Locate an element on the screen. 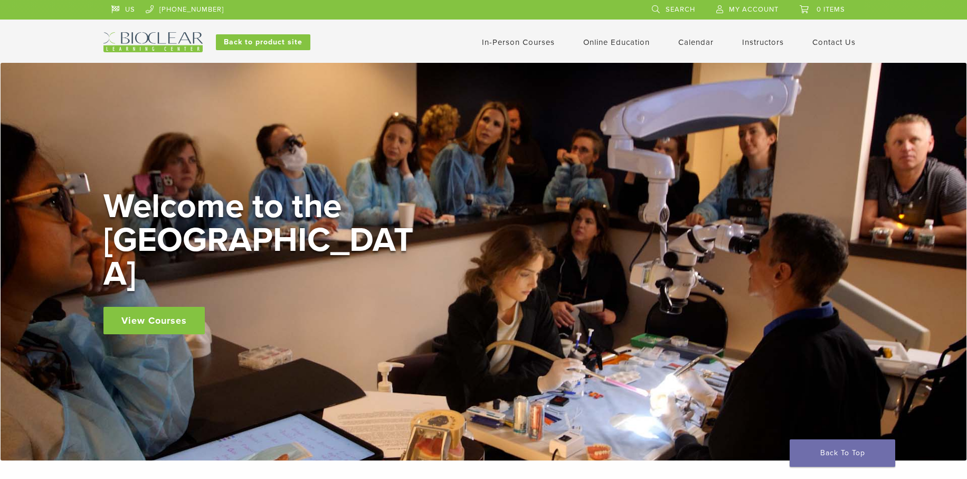 This screenshot has height=479, width=967. a: Back To Top is located at coordinates (843, 453).